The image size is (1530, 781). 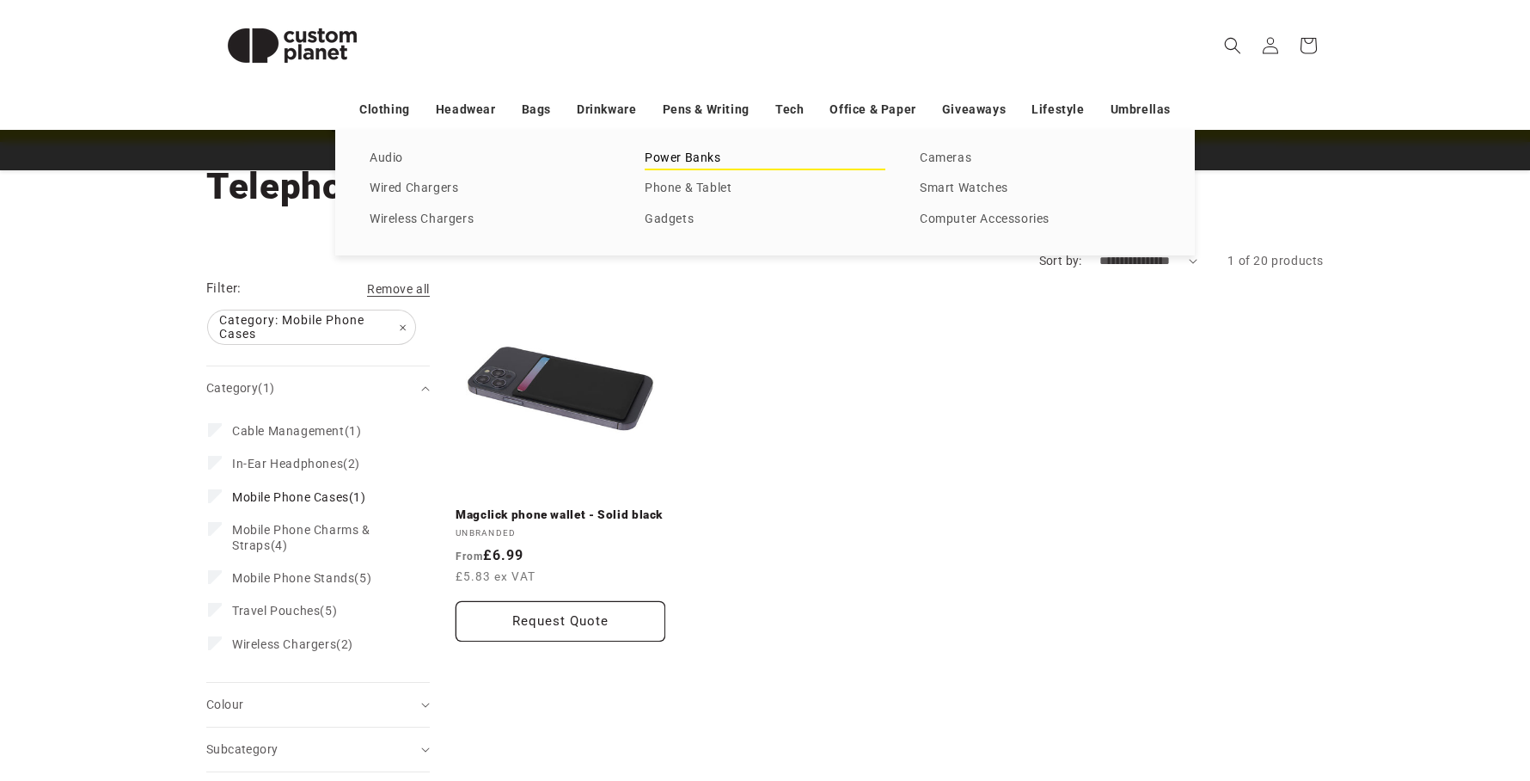 What do you see at coordinates (384, 109) in the screenshot?
I see `a: Clothing` at bounding box center [384, 109].